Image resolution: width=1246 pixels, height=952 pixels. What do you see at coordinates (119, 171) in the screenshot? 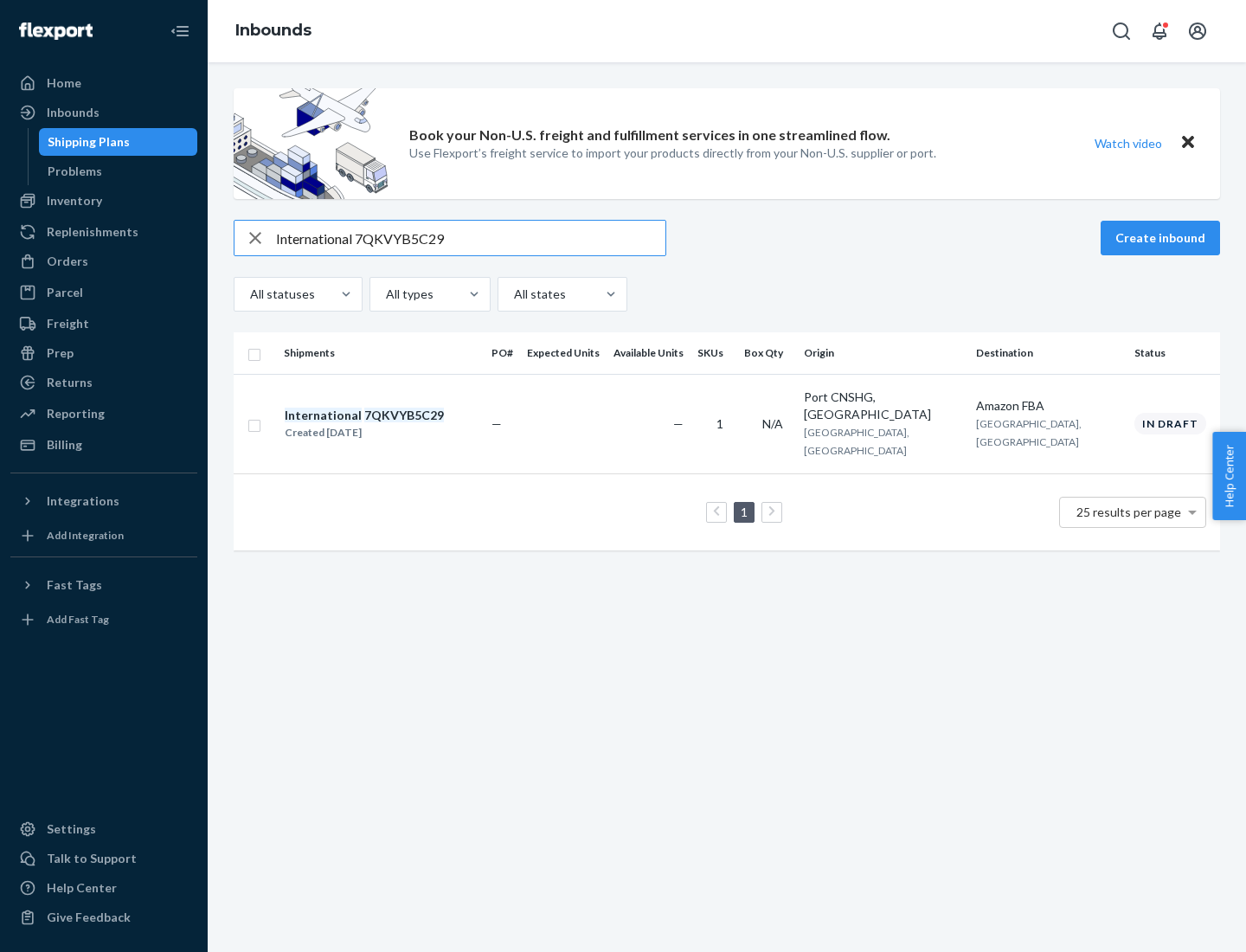
I see `a: Problems` at bounding box center [119, 171].